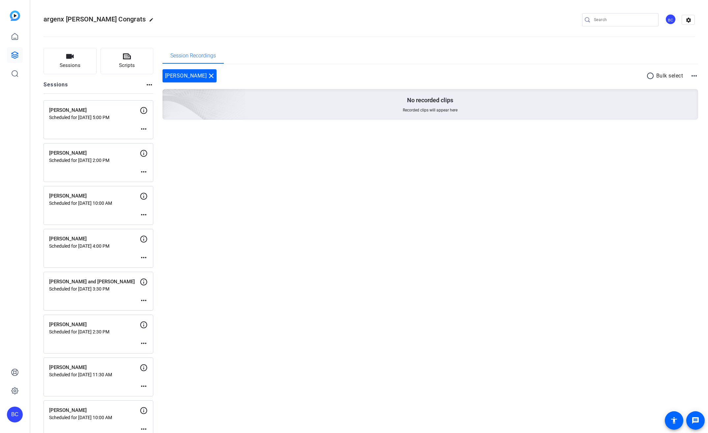 The height and width of the screenshot is (433, 708). Describe the element at coordinates (70, 61) in the screenshot. I see `button: Sessions` at that location.